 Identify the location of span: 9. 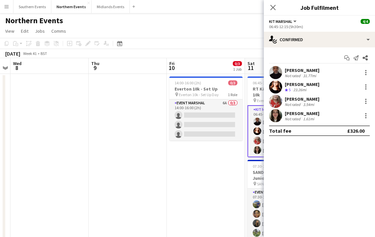
(95, 68).